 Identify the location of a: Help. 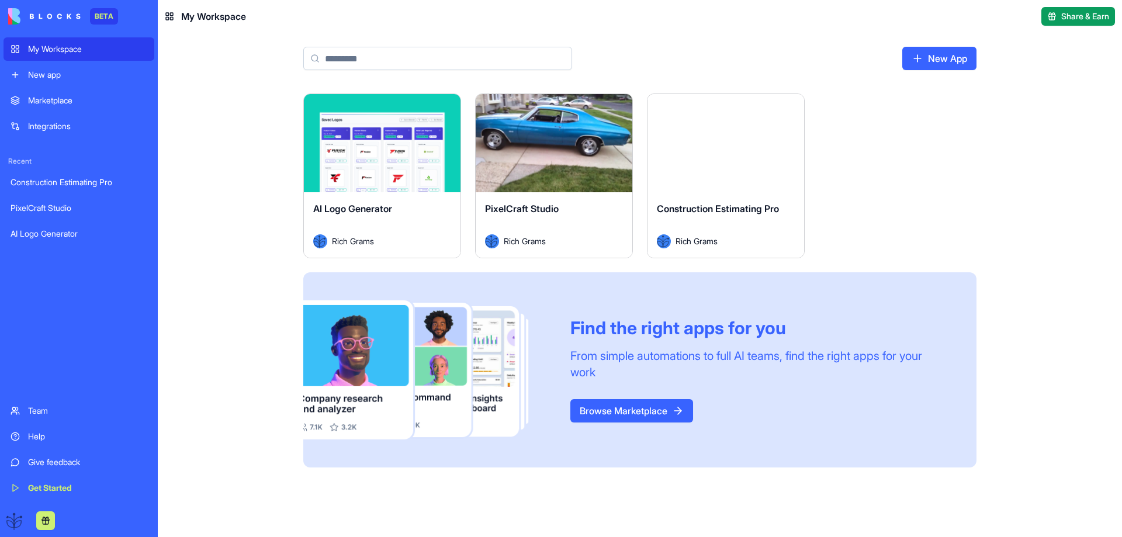
(79, 436).